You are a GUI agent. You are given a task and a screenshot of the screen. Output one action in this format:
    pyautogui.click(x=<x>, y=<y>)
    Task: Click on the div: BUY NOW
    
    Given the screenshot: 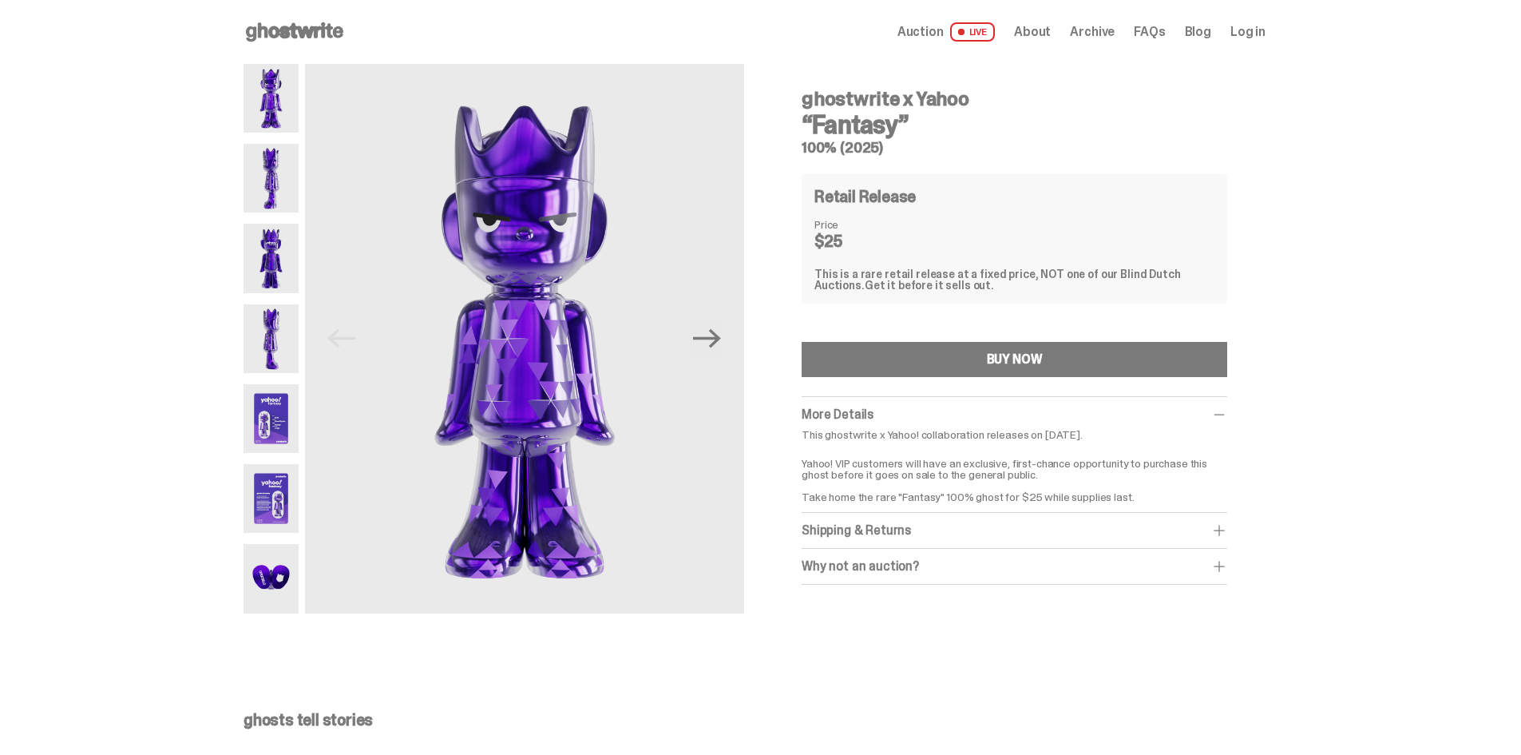 What is the action you would take?
    pyautogui.click(x=1015, y=359)
    